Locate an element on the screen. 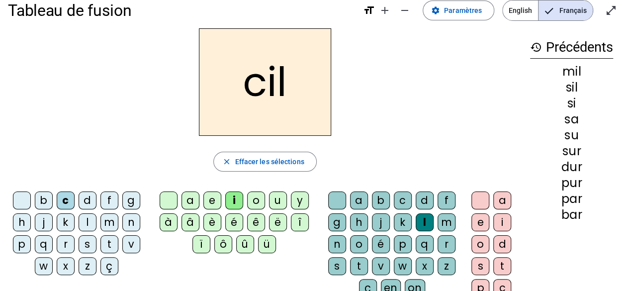 This screenshot has width=629, height=291. div: sur is located at coordinates (571, 151).